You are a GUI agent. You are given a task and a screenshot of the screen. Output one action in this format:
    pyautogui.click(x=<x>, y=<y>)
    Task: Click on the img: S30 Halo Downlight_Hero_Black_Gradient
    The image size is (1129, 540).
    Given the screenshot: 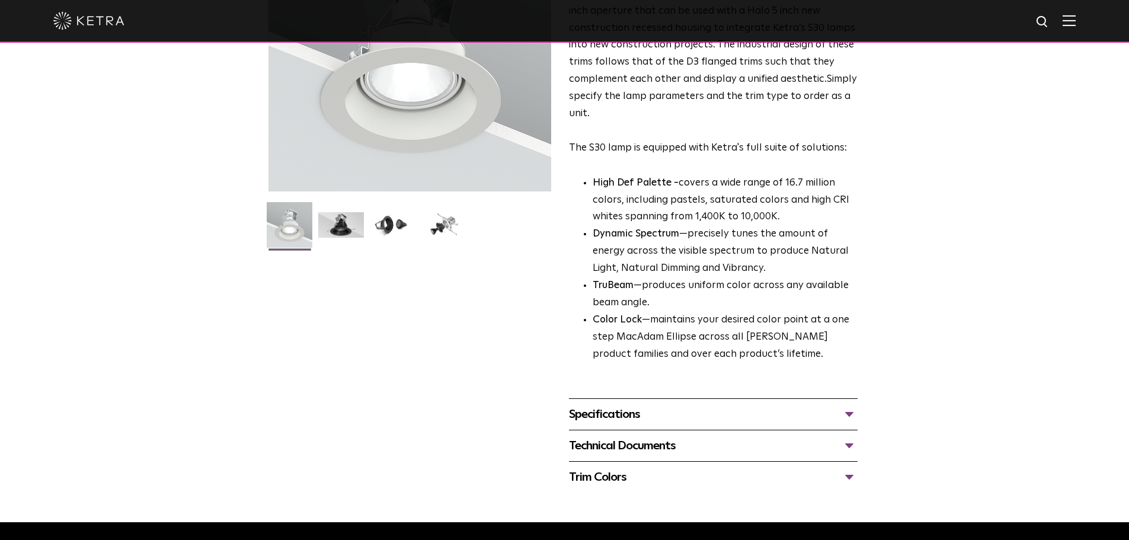 What is the action you would take?
    pyautogui.click(x=341, y=229)
    